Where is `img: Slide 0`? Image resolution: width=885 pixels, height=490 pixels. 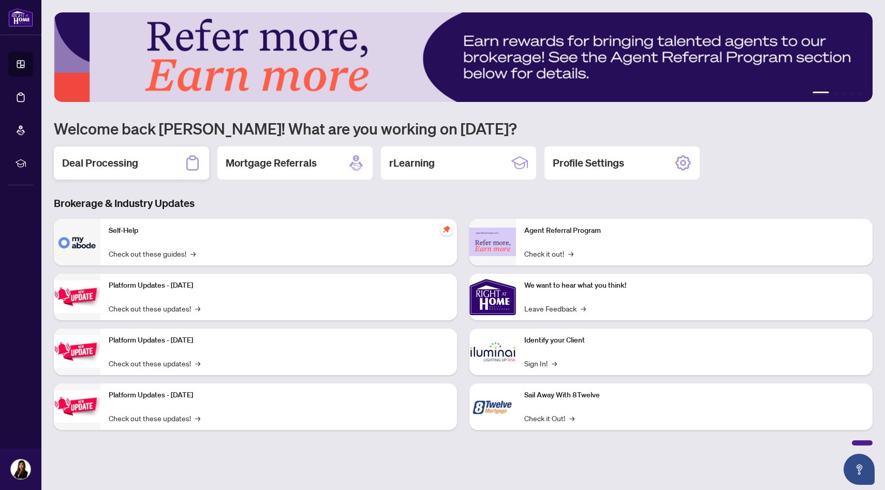 img: Slide 0 is located at coordinates (463, 57).